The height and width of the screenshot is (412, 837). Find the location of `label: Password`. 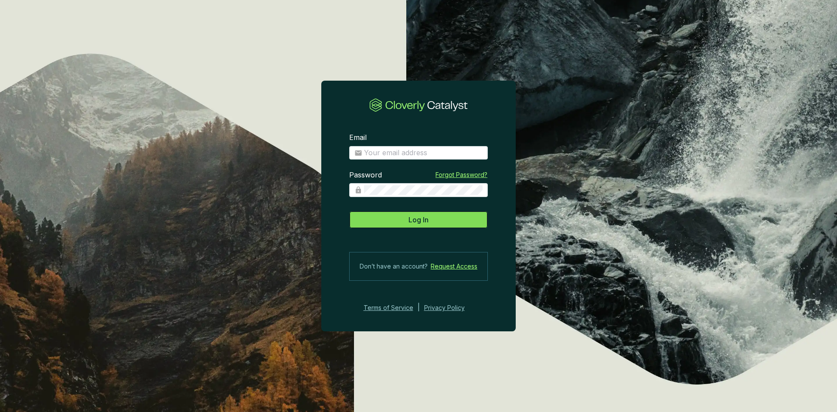

label: Password is located at coordinates (365, 175).